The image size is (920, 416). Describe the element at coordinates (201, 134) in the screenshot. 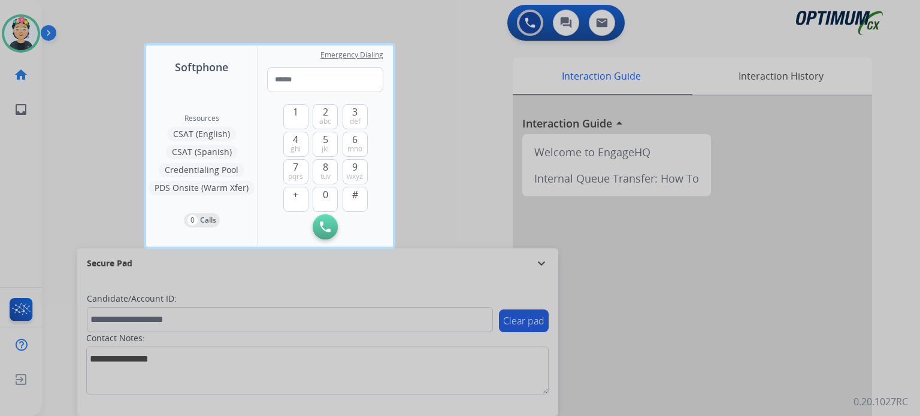

I see `button: CSAT (English)` at that location.